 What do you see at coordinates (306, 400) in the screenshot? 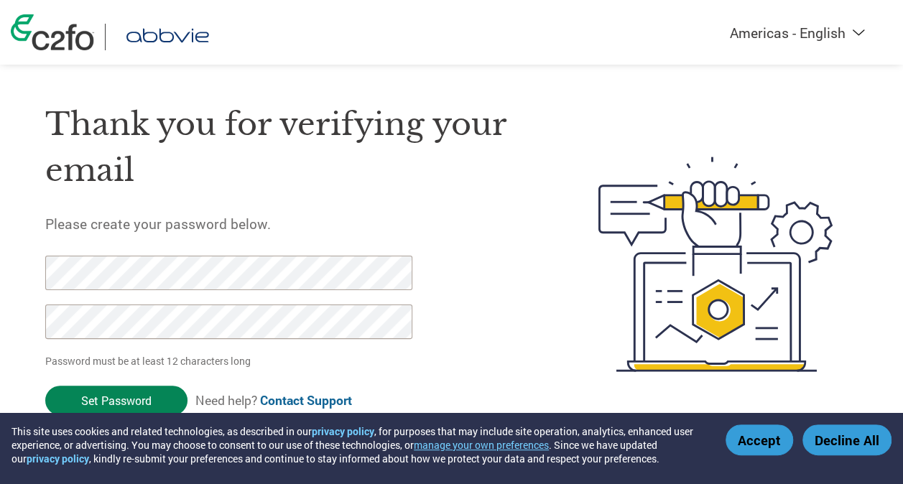
I see `a: Contact Support` at bounding box center [306, 400].